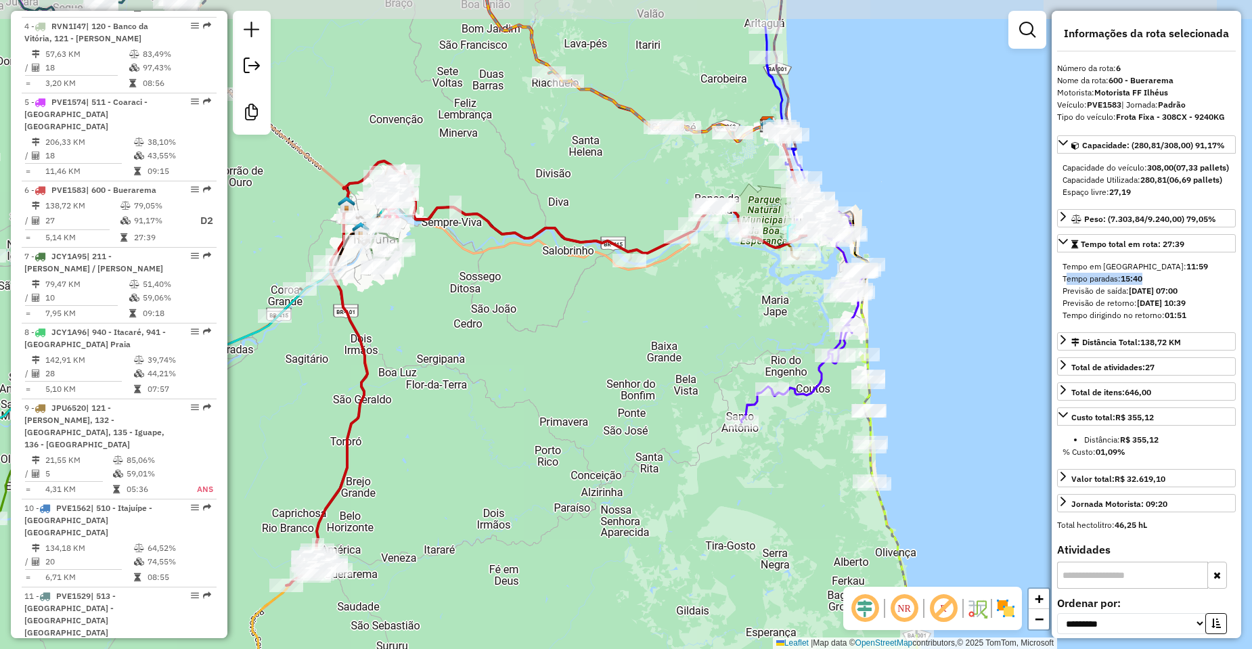 This screenshot has width=1252, height=649. I want to click on td: 138,72 KM, so click(82, 206).